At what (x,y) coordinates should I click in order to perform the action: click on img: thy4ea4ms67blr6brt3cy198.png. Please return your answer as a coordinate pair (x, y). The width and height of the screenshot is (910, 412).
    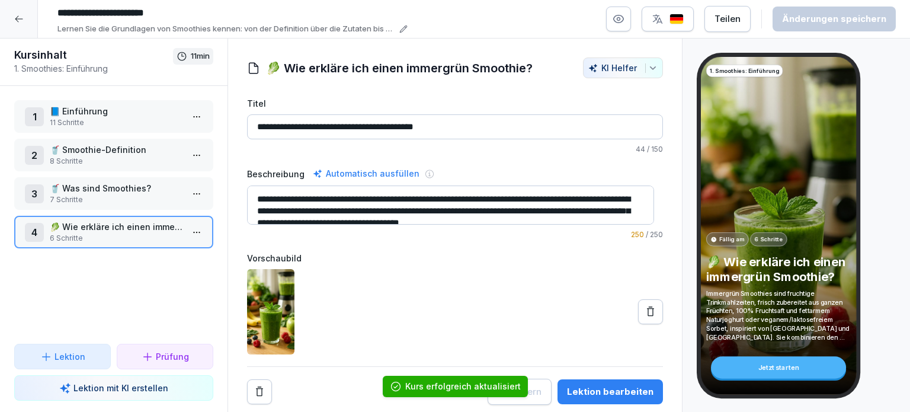
    Looking at the image, I should click on (271, 312).